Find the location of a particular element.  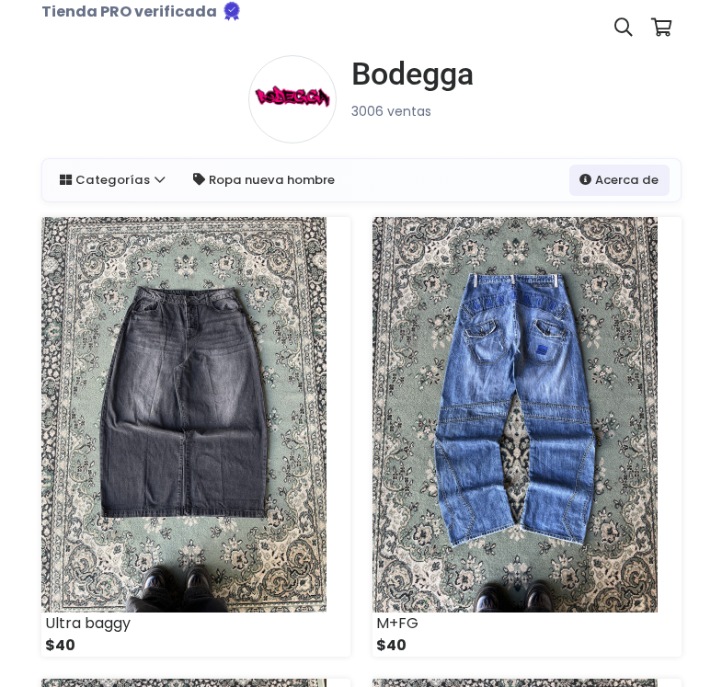

img: small.png is located at coordinates (292, 99).